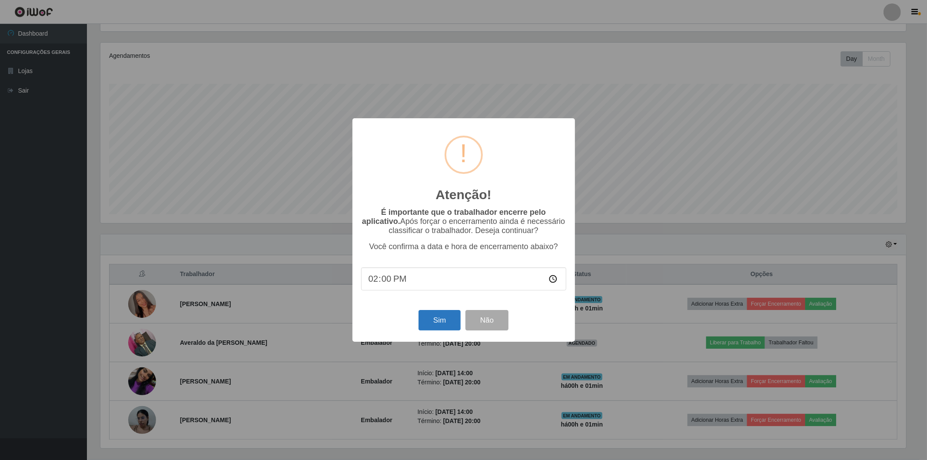 The image size is (927, 460). Describe the element at coordinates (454, 216) in the screenshot. I see `b: É importante que o trabalhador encerre pelo aplicativo.` at that location.